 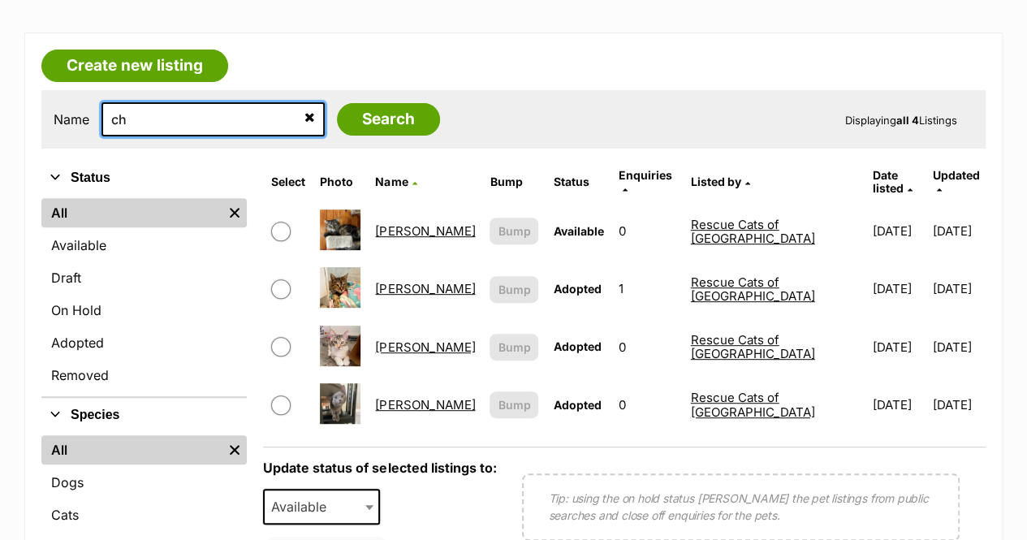 What do you see at coordinates (388, 119) in the screenshot?
I see `input: Search` at bounding box center [388, 119].